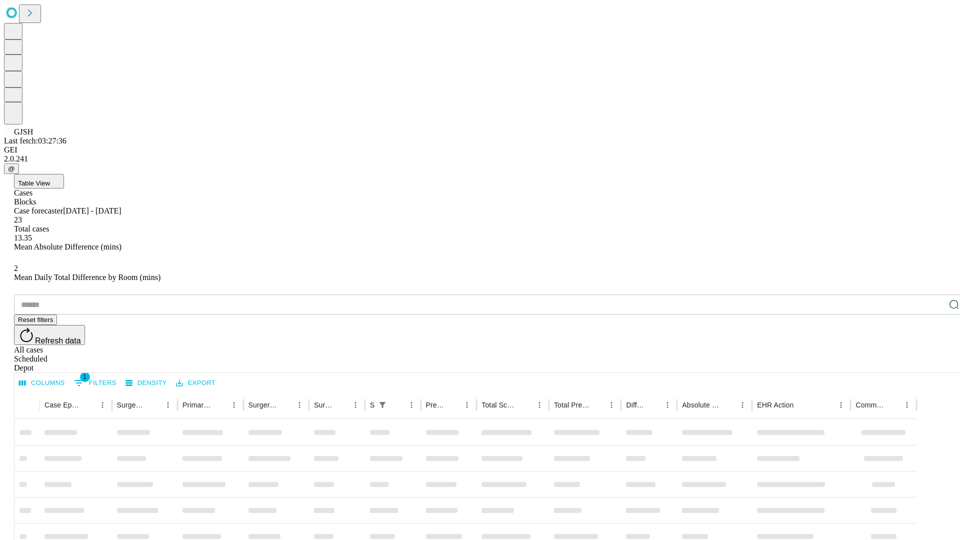 The image size is (960, 540). I want to click on div: 2.0.241, so click(480, 159).